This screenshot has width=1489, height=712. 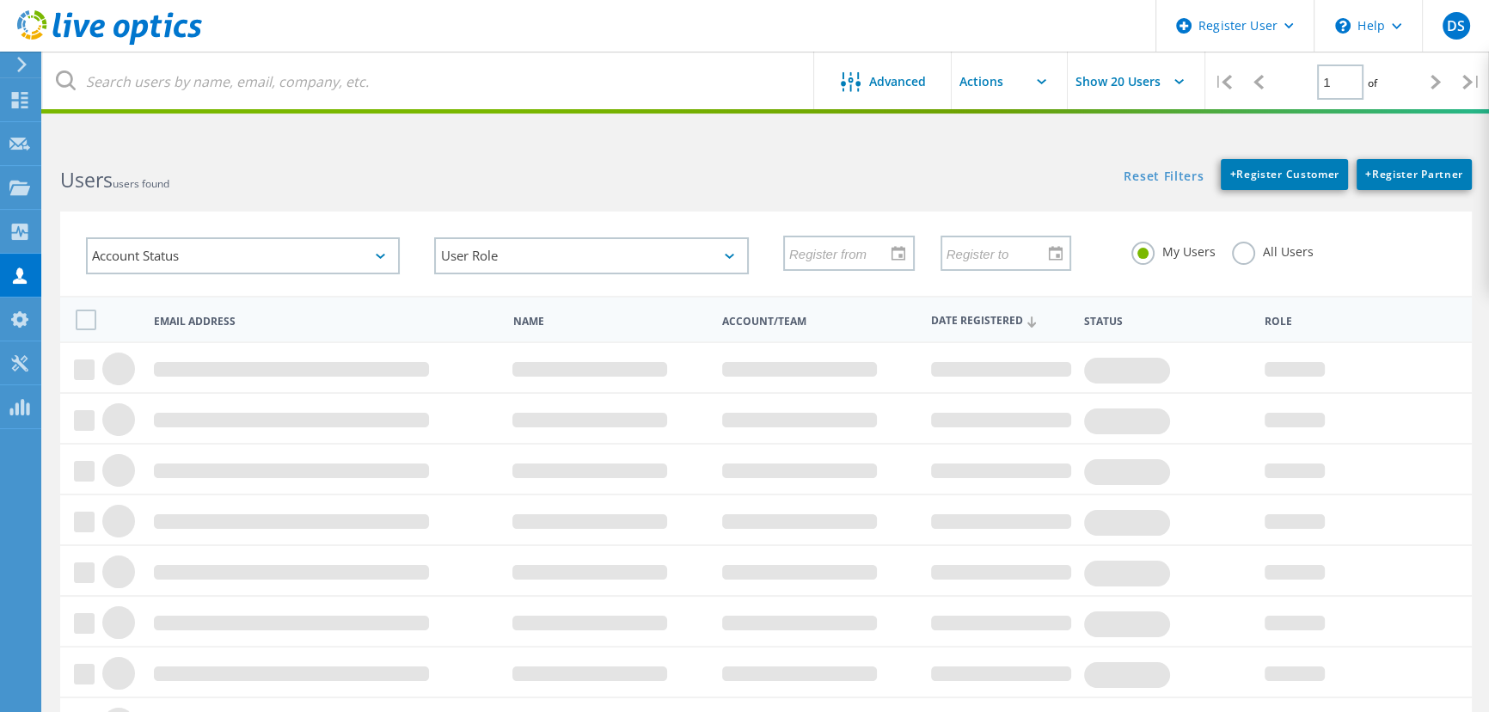 What do you see at coordinates (1172, 249) in the screenshot?
I see `label: My Users` at bounding box center [1172, 249].